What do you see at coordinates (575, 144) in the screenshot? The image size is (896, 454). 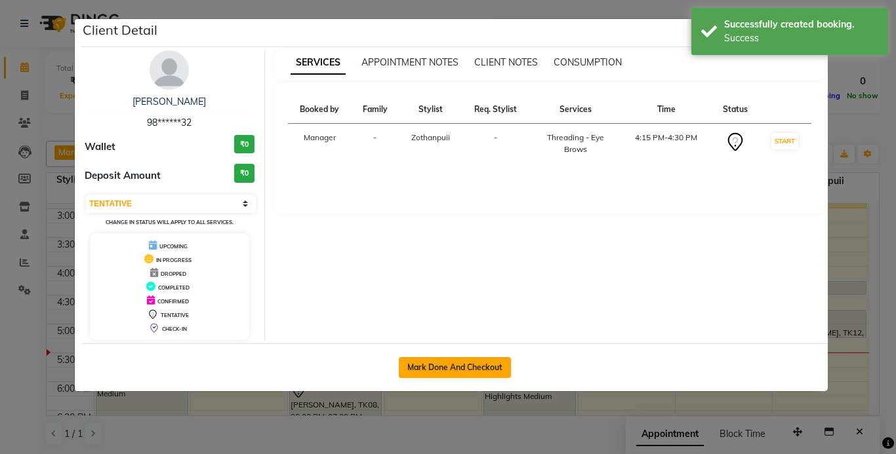 I see `div: Threading - Eye Brows` at bounding box center [575, 144].